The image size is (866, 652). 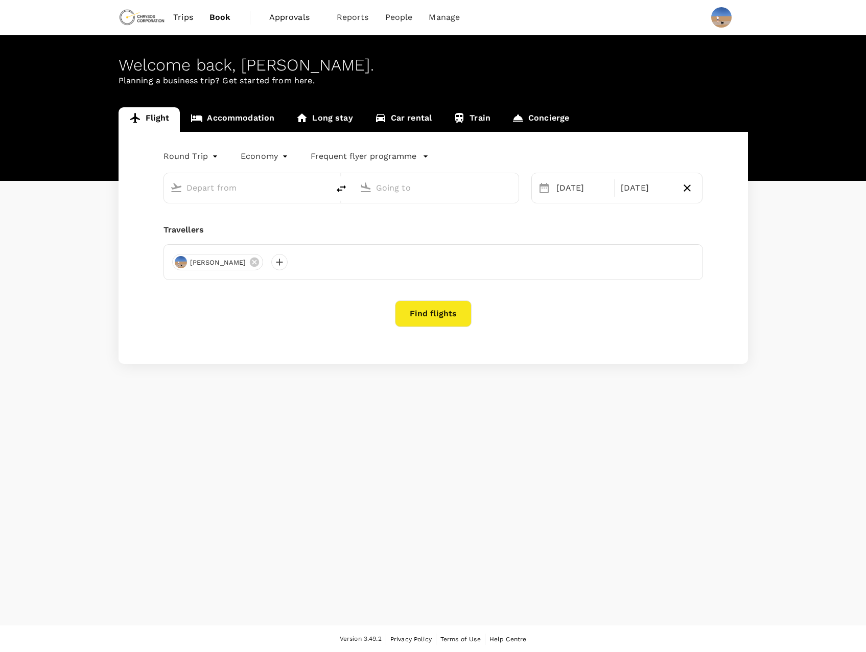 What do you see at coordinates (508, 639) in the screenshot?
I see `span: Help Centre` at bounding box center [508, 639].